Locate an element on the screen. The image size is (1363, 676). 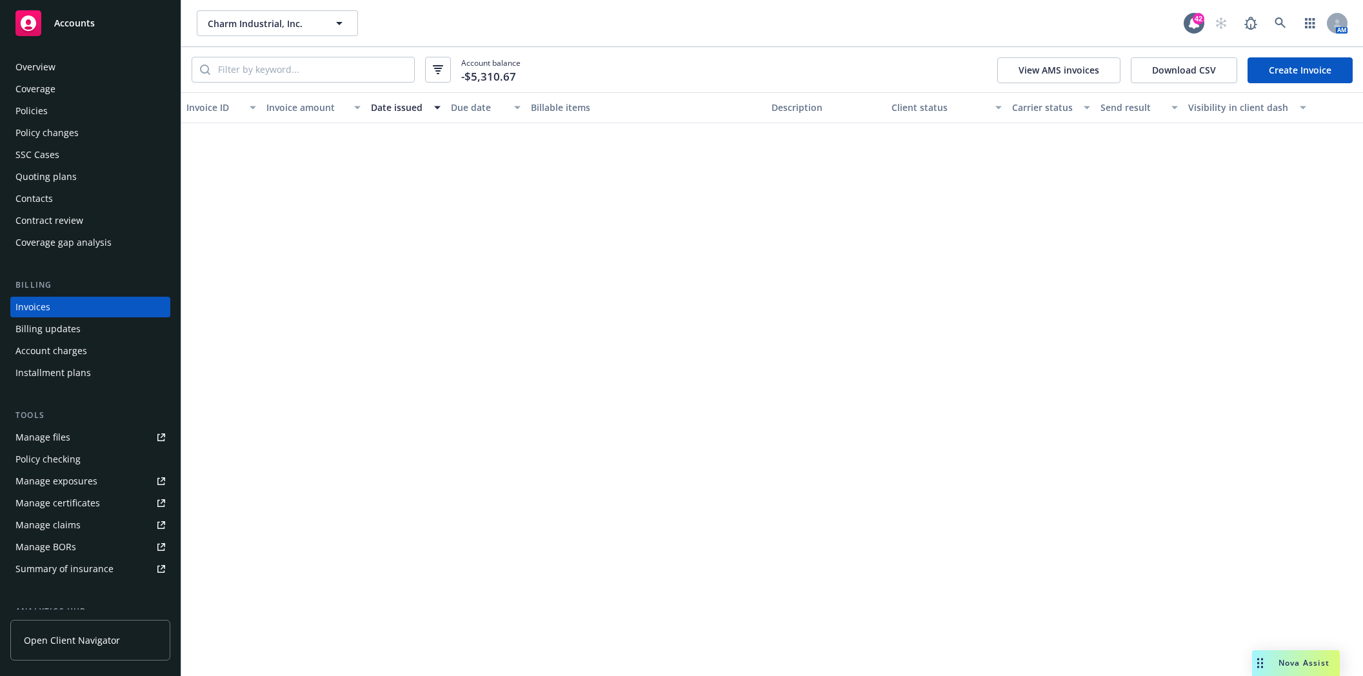
a: Manage certificates is located at coordinates (90, 503).